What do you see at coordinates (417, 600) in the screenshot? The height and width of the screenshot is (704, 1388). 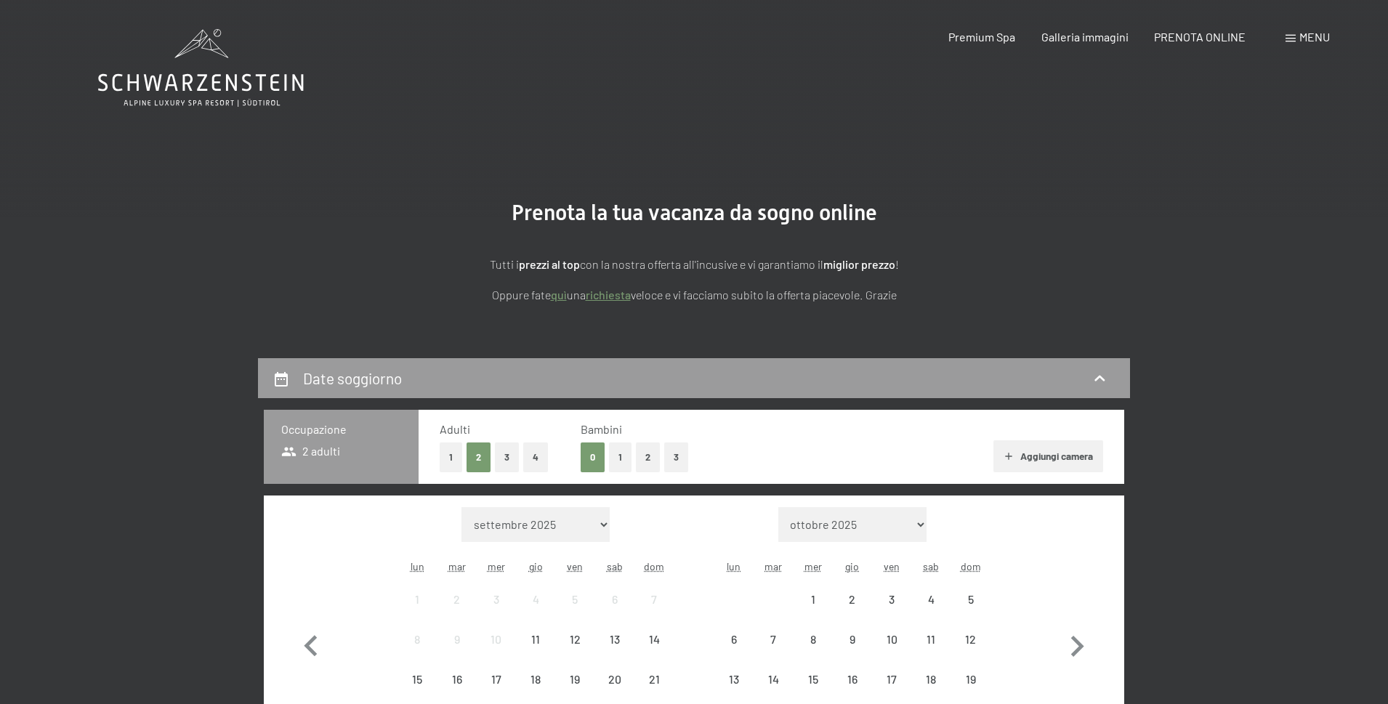 I see `div: Mon Sep 01 2025` at bounding box center [417, 600].